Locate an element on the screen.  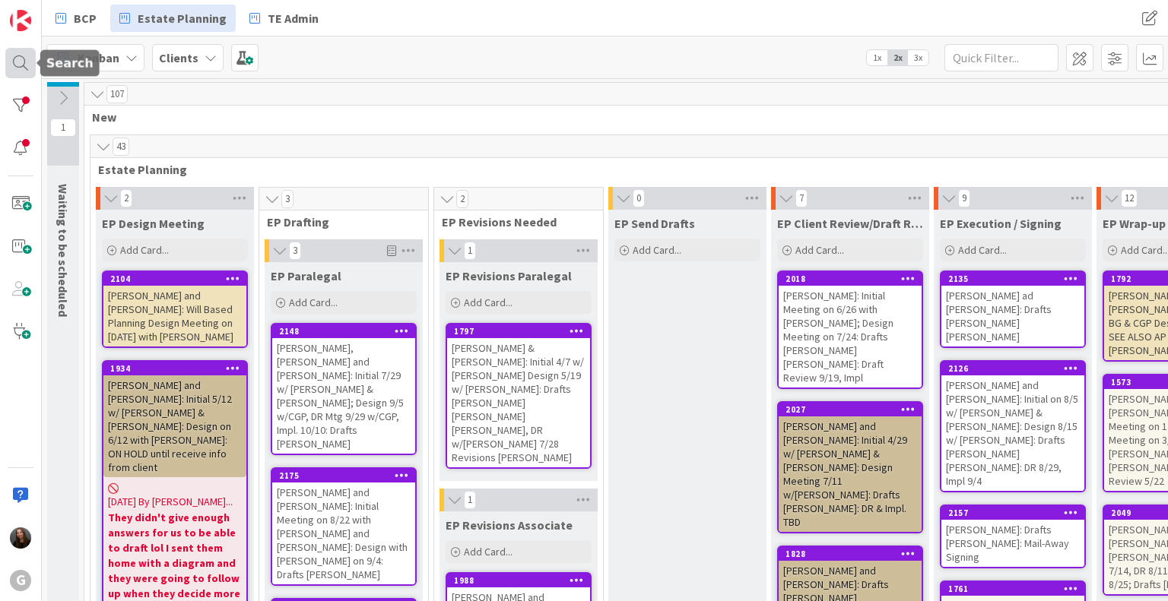
span: EP Send Drafts is located at coordinates (655, 224).